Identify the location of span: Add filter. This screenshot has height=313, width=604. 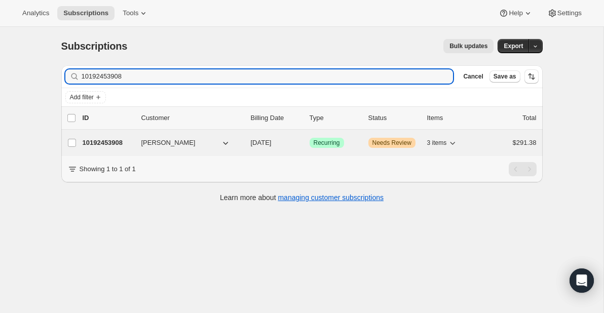
(82, 97).